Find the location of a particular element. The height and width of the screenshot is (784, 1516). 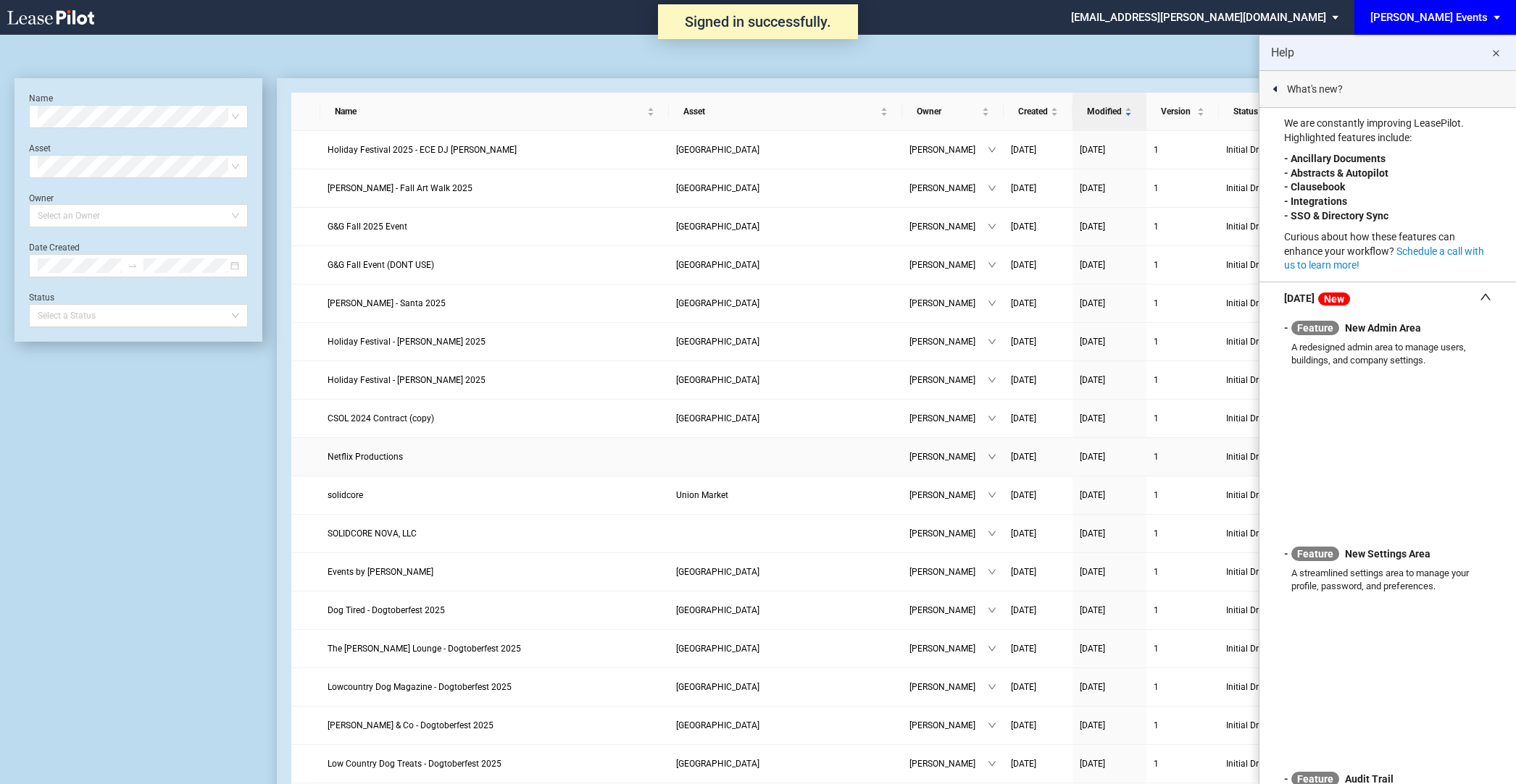

th: Version is located at coordinates (1182, 112).